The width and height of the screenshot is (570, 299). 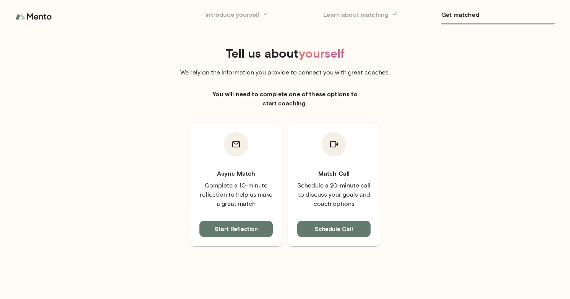 What do you see at coordinates (34, 17) in the screenshot?
I see `img: logo` at bounding box center [34, 17].